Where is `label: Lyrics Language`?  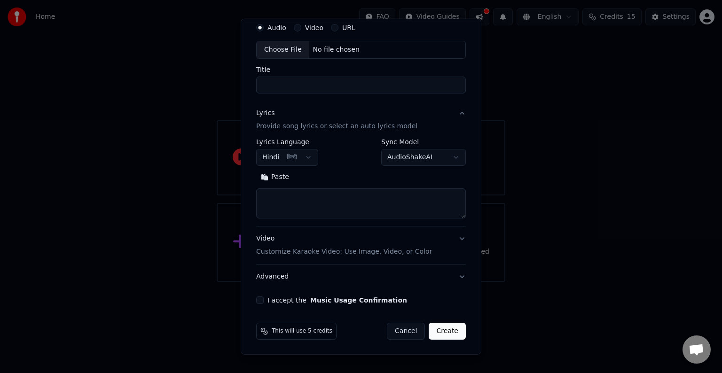
label: Lyrics Language is located at coordinates (287, 142).